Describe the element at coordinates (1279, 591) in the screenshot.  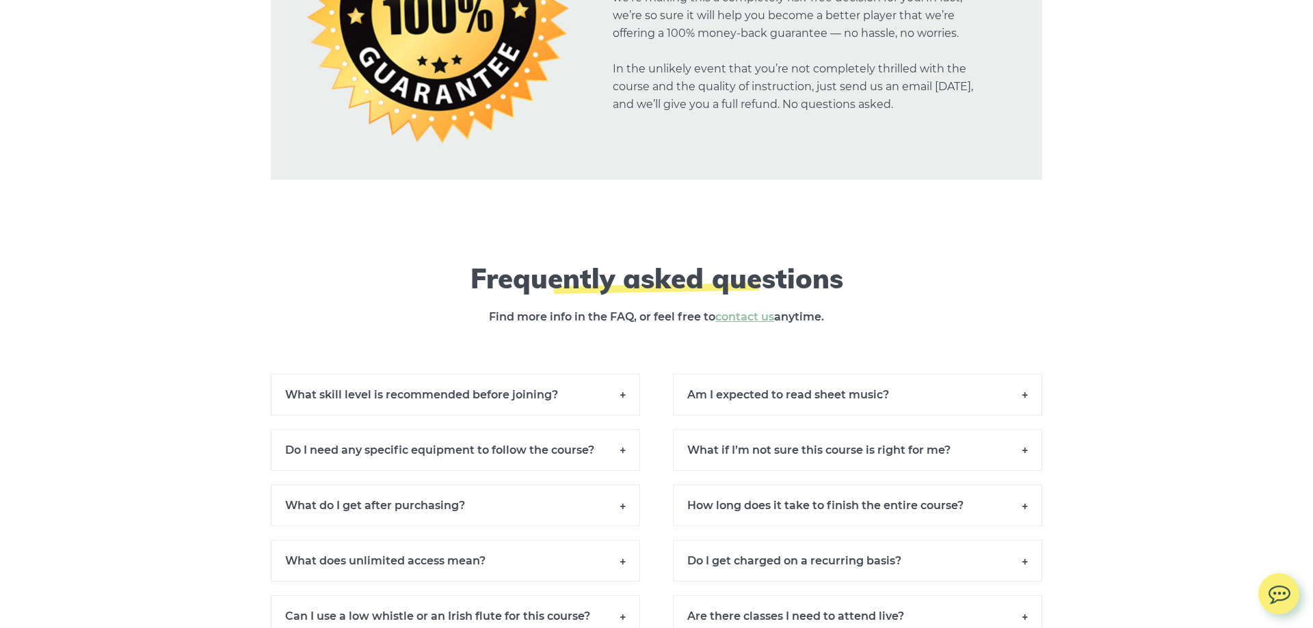
I see `img: chat.svg` at that location.